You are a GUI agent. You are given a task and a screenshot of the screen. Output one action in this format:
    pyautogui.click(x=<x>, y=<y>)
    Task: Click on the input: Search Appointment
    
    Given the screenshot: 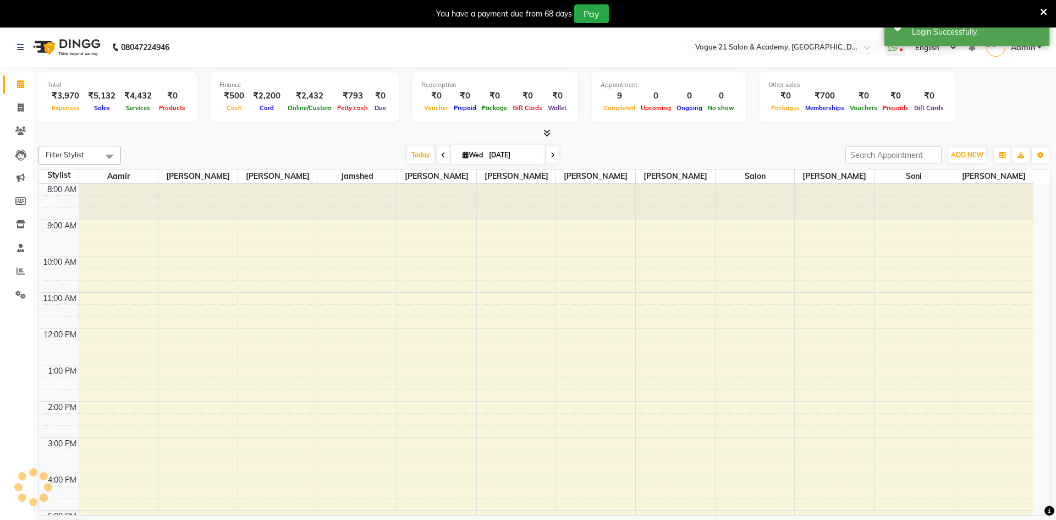 What is the action you would take?
    pyautogui.click(x=893, y=154)
    